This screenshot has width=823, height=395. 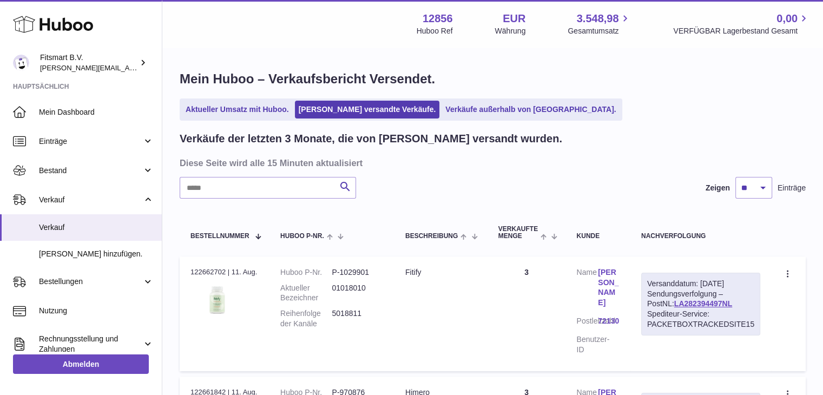 What do you see at coordinates (703, 303) in the screenshot?
I see `a: LA282394497NL` at bounding box center [703, 303].